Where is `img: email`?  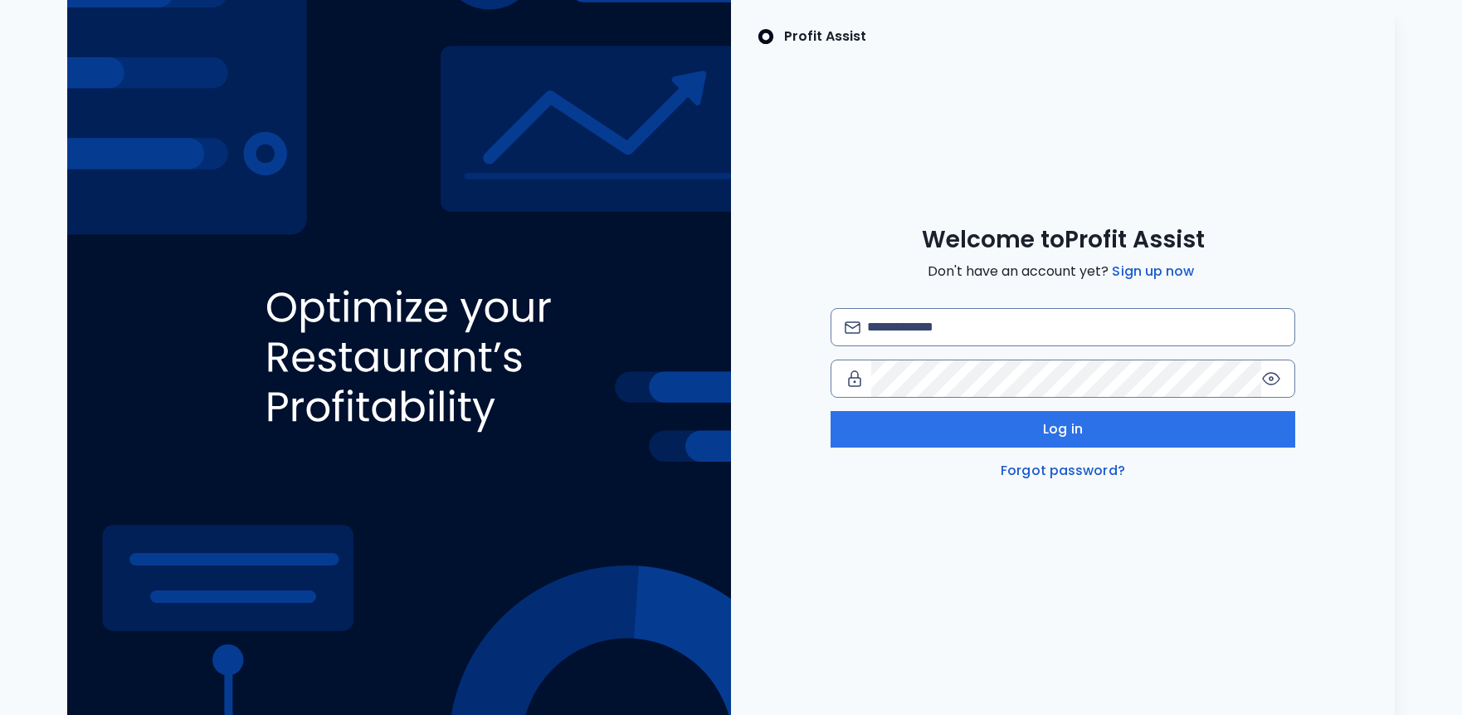 img: email is located at coordinates (852, 327).